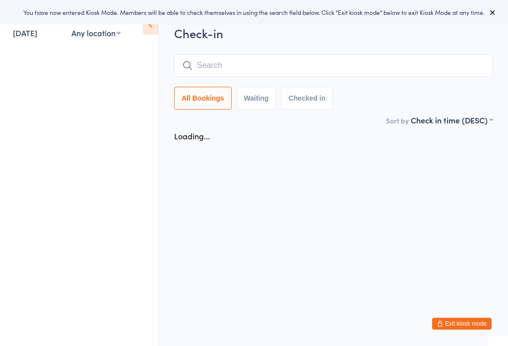  Describe the element at coordinates (307, 98) in the screenshot. I see `button: Checked in` at that location.